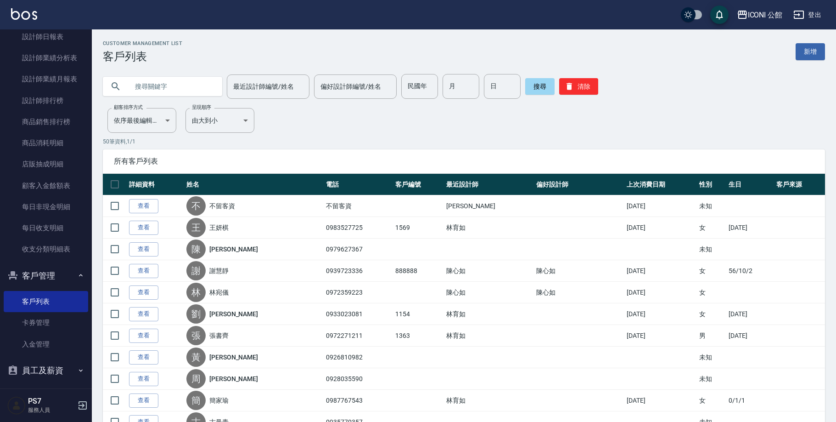 Image resolution: width=836 pixels, height=422 pixels. Describe the element at coordinates (464, 141) in the screenshot. I see `p: 50 筆資料, 1 / 1` at that location.